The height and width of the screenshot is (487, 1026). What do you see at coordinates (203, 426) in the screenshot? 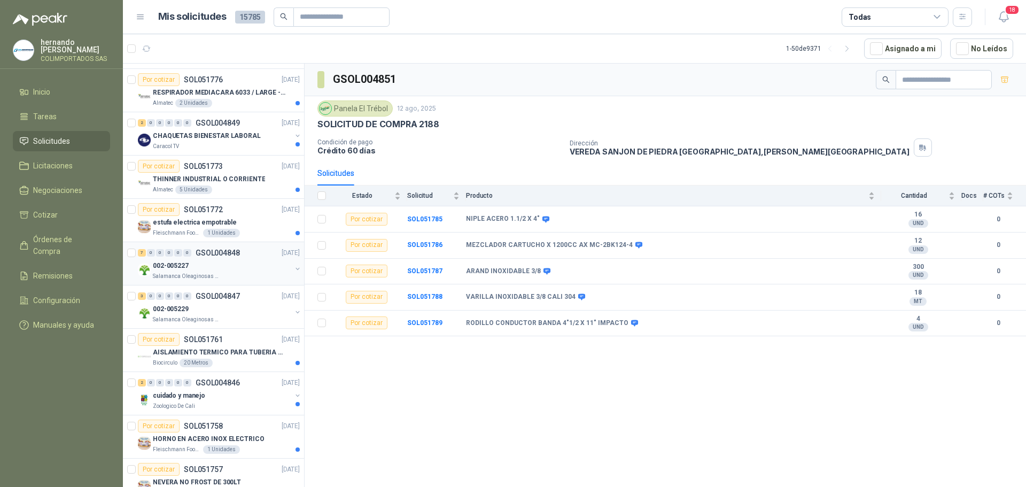
I see `p: SOL051758` at bounding box center [203, 426].